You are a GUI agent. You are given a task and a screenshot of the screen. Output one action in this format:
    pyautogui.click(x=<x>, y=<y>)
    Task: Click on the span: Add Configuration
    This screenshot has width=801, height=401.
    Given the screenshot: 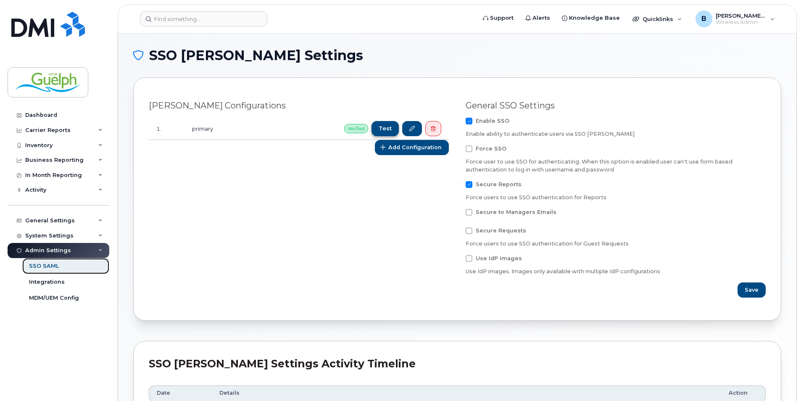 What is the action you would take?
    pyautogui.click(x=415, y=147)
    